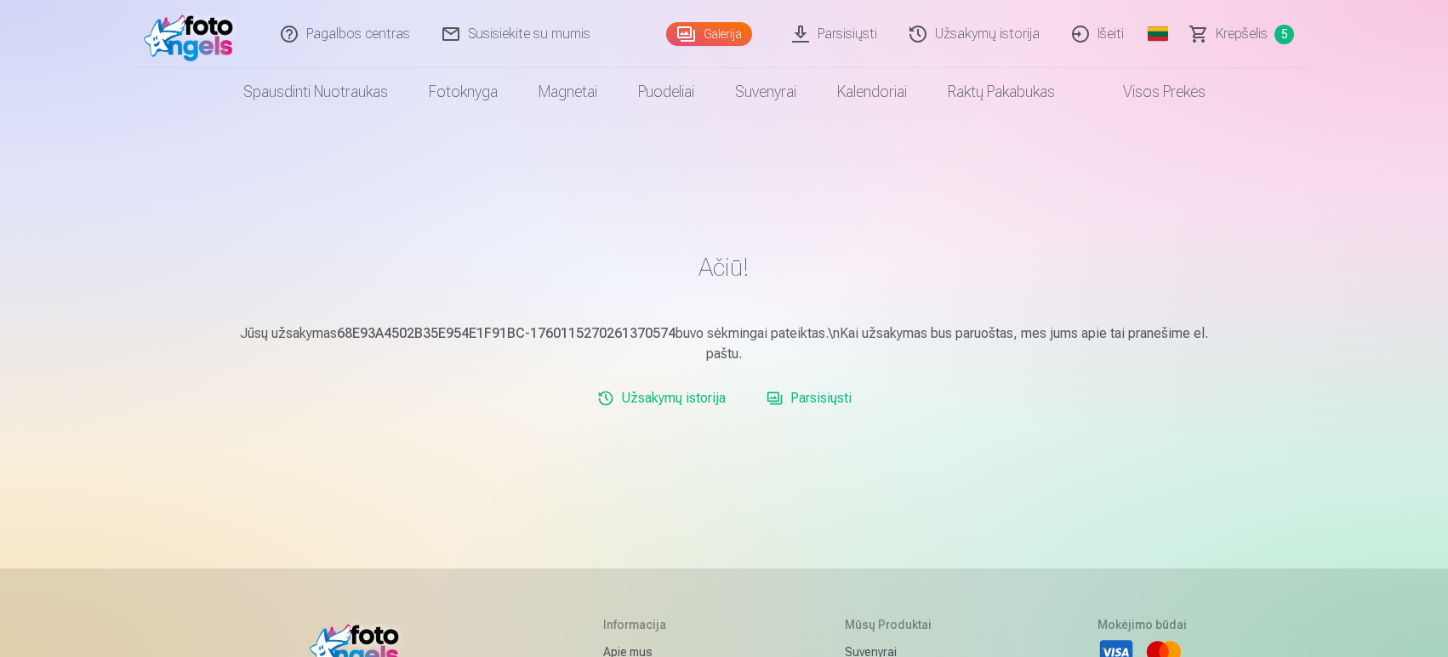 Image resolution: width=1448 pixels, height=657 pixels. What do you see at coordinates (724, 267) in the screenshot?
I see `h1: Ačiū!` at bounding box center [724, 267].